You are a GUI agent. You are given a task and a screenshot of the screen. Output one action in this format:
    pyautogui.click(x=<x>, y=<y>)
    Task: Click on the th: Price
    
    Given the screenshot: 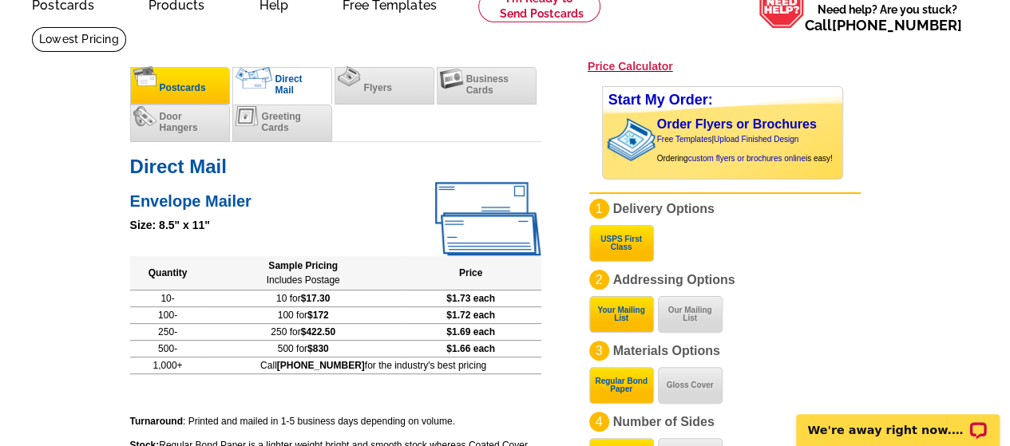 What is the action you would take?
    pyautogui.click(x=471, y=273)
    